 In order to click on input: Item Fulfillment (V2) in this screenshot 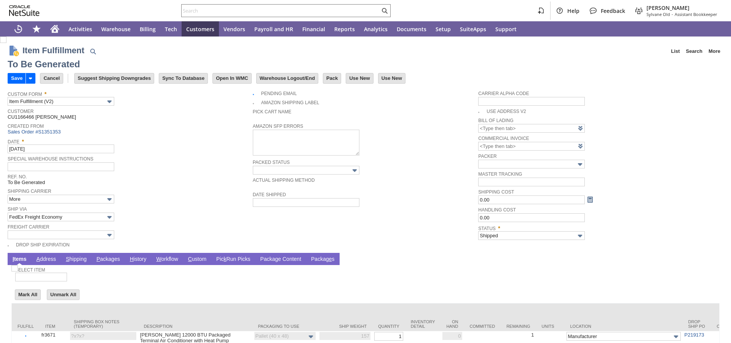, I will do `click(61, 101)`.